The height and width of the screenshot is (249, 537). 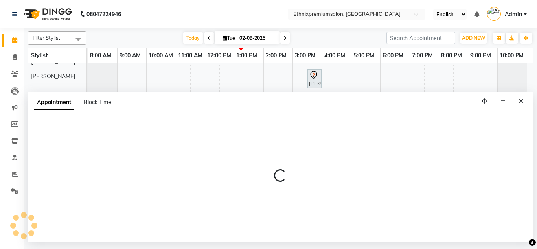 I want to click on a: 12:00 PM, so click(x=219, y=55).